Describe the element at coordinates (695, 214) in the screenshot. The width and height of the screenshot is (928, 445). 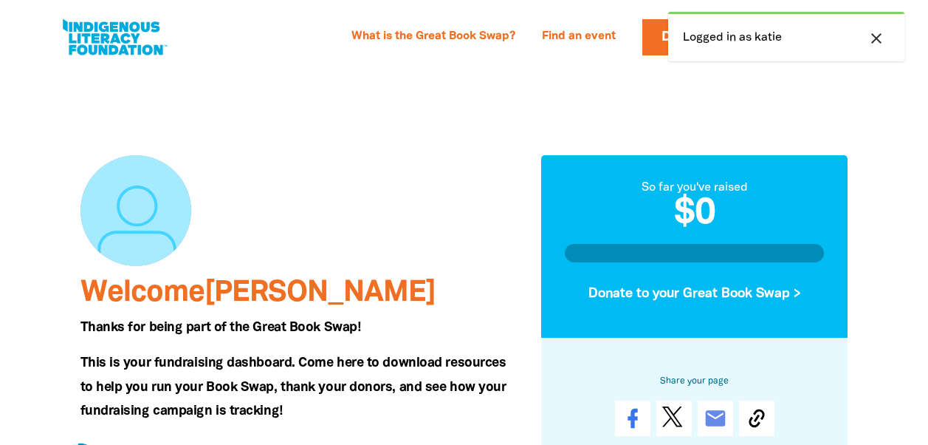
I see `h2: $0` at that location.